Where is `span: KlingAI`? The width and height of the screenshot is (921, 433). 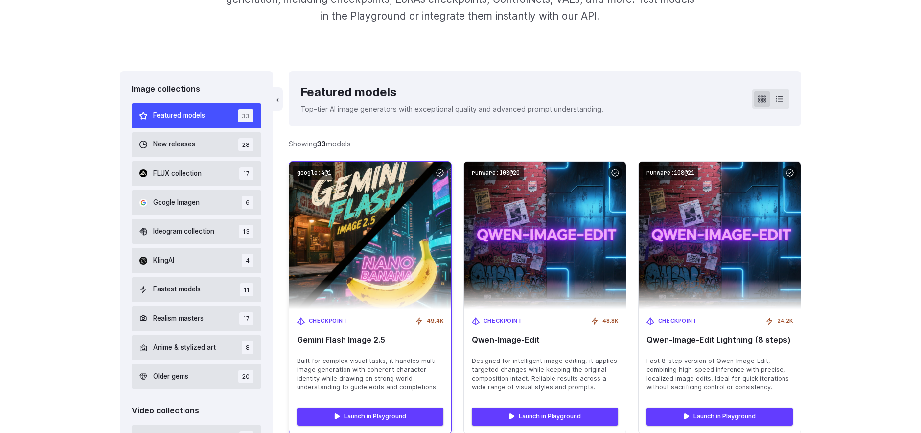
span: KlingAI is located at coordinates (164, 260).